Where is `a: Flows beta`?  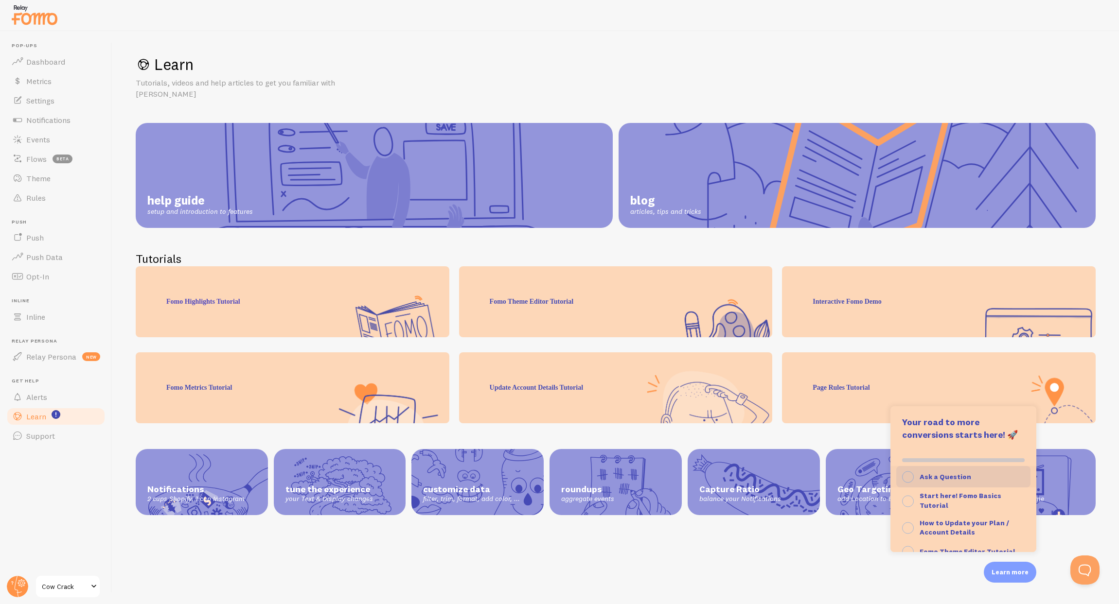
a: Flows beta is located at coordinates (56, 159).